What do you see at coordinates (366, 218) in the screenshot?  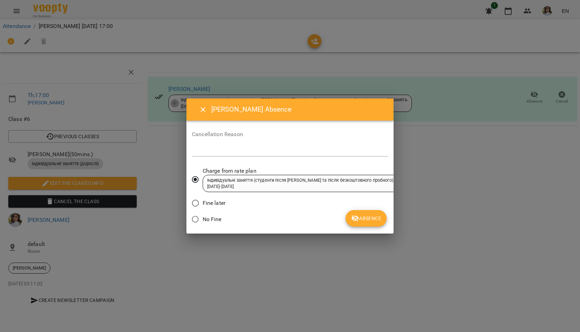 I see `span: Absence` at bounding box center [366, 218].